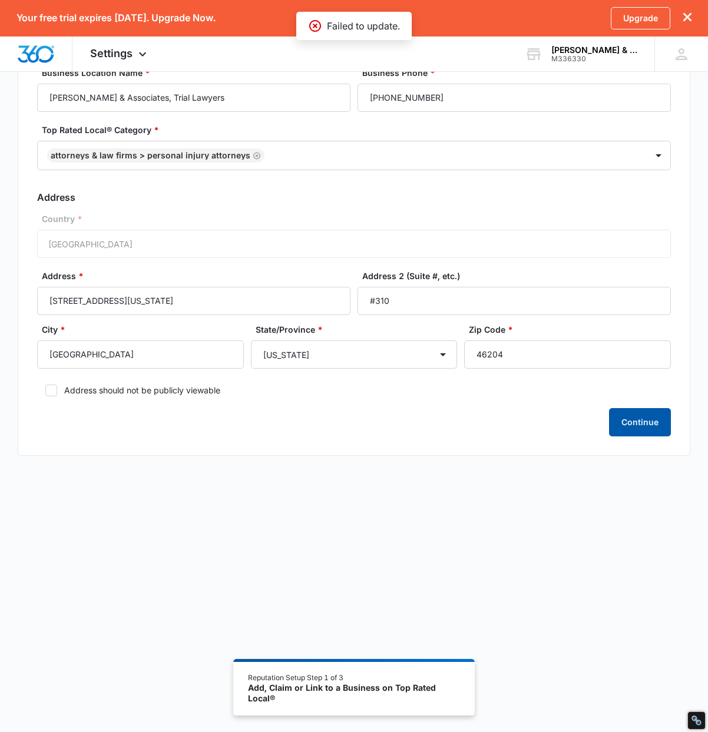  What do you see at coordinates (640, 423) in the screenshot?
I see `button: Continue` at bounding box center [640, 423].